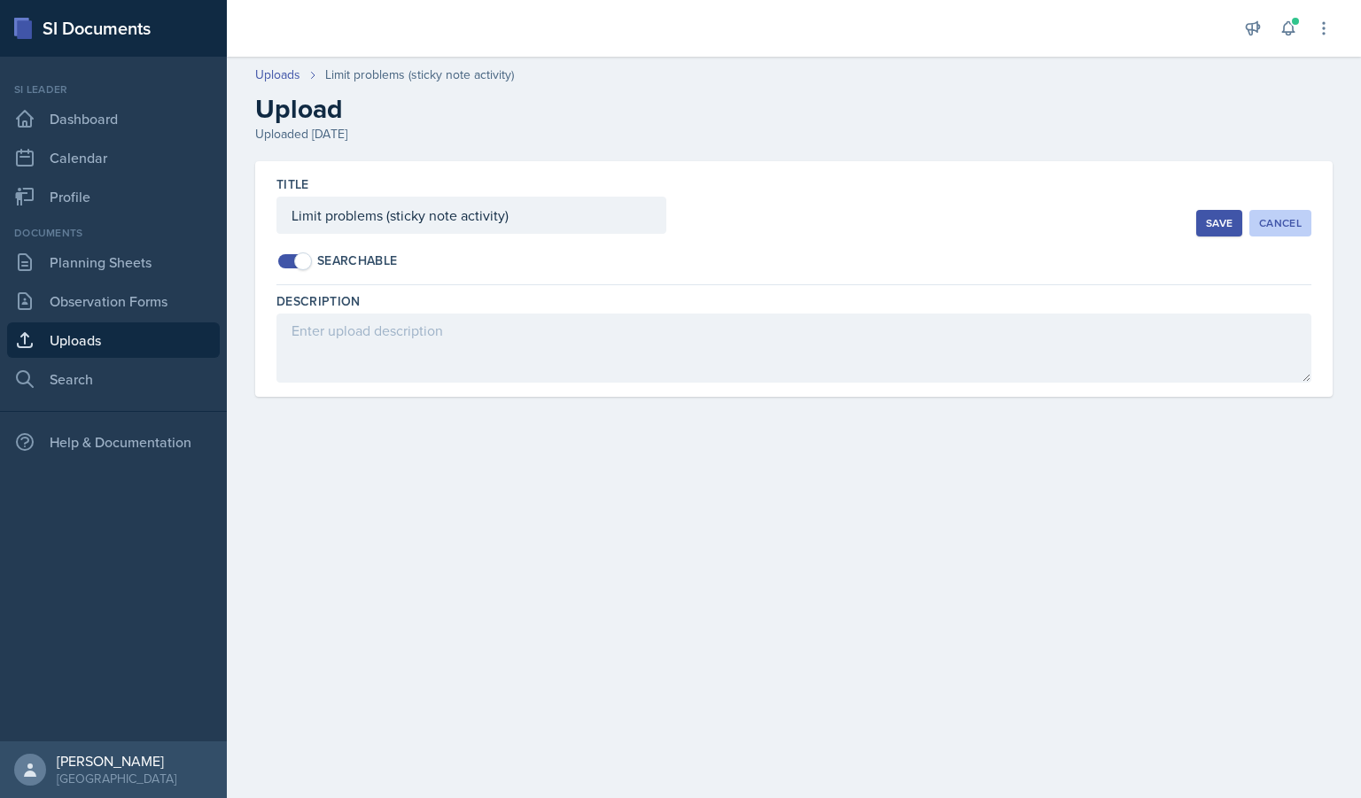  I want to click on a: Calendar, so click(113, 158).